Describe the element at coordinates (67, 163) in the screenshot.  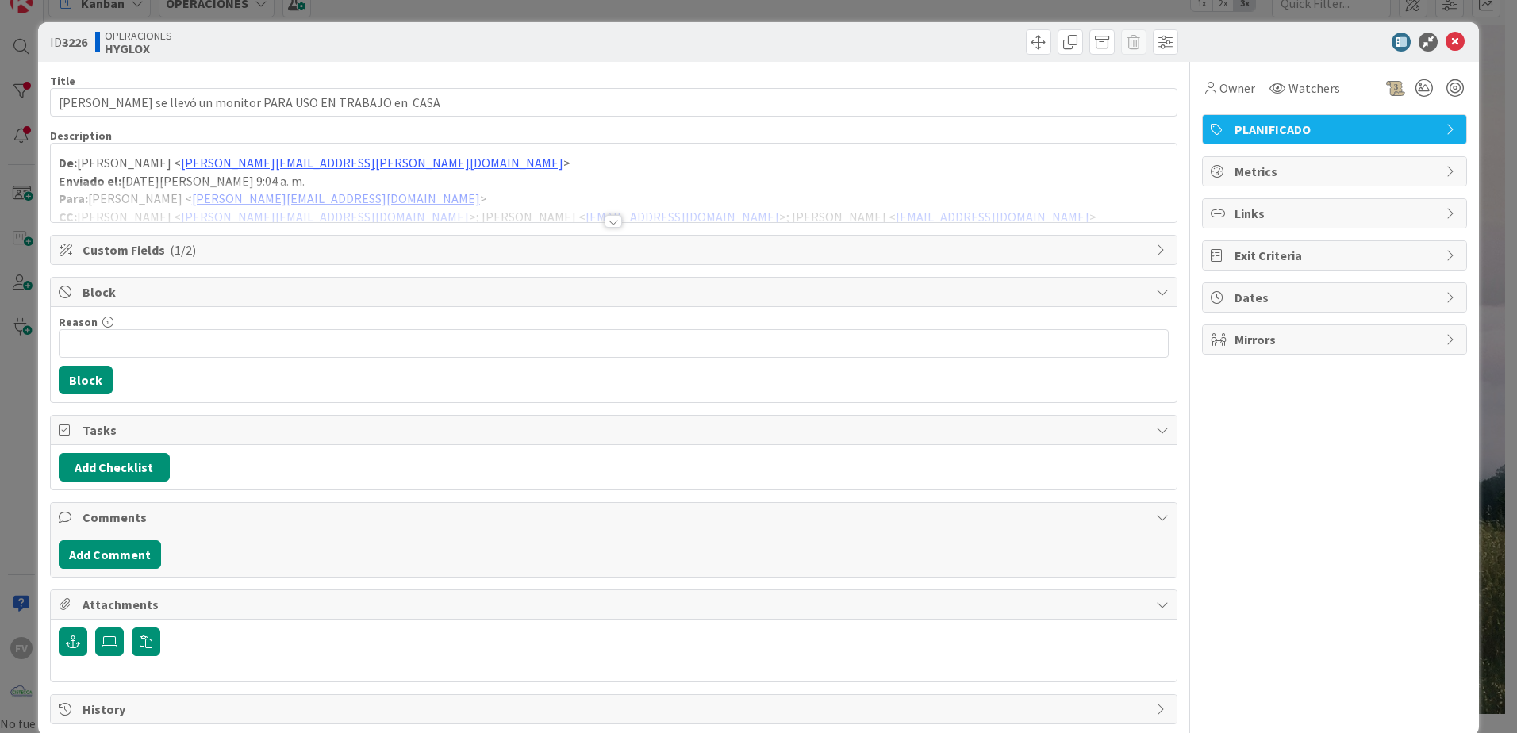
I see `strong: De:` at that location.